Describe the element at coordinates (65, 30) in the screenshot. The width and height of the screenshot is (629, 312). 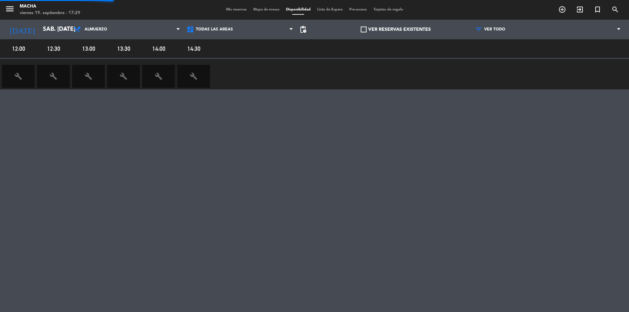
I see `i: arrow_drop_down` at that location.